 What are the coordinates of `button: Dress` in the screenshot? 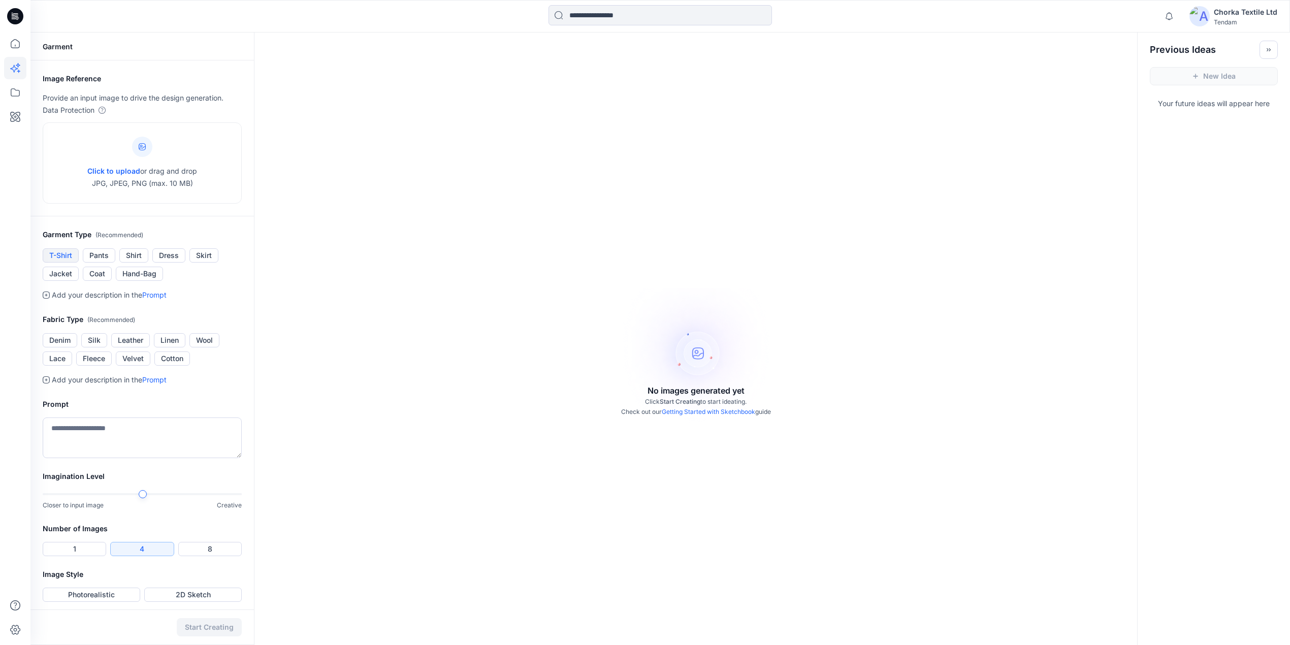 It's located at (169, 256).